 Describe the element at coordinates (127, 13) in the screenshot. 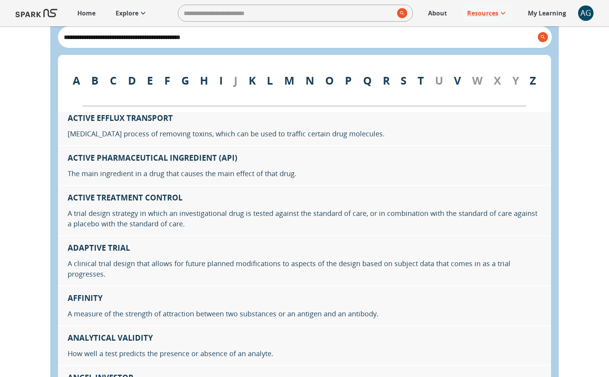

I see `p: Explore` at that location.